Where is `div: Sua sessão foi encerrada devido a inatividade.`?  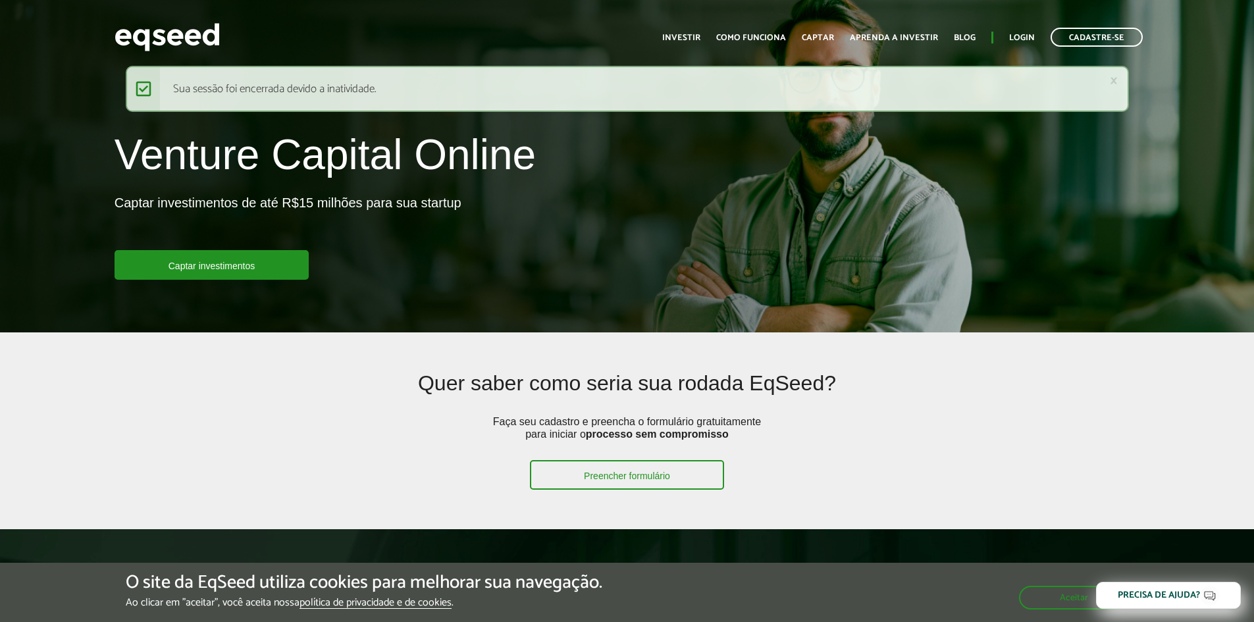
div: Sua sessão foi encerrada devido a inatividade. is located at coordinates (627, 89).